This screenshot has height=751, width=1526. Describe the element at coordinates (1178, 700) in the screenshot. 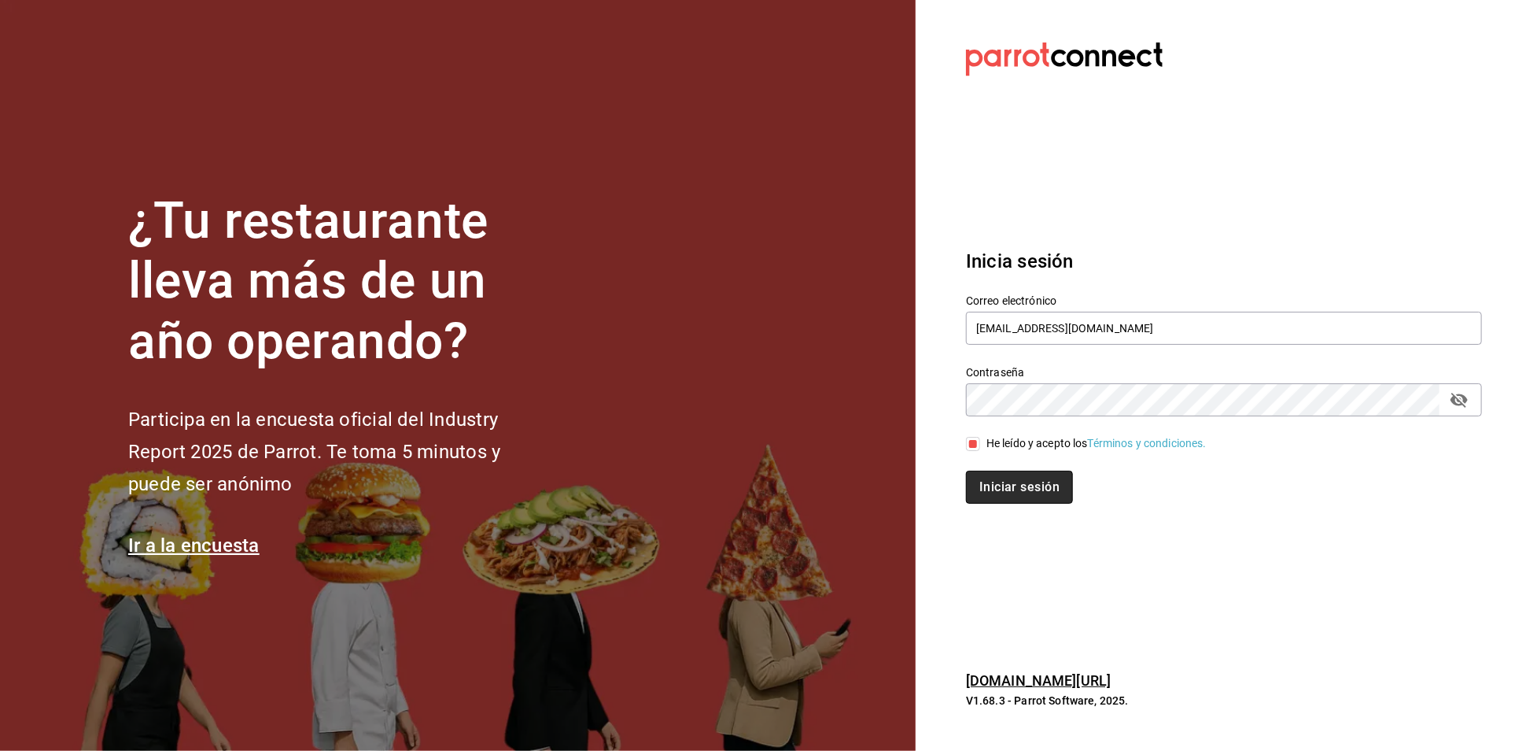

I see `p: V1.68.3 - Parrot Software, 2025.` at that location.